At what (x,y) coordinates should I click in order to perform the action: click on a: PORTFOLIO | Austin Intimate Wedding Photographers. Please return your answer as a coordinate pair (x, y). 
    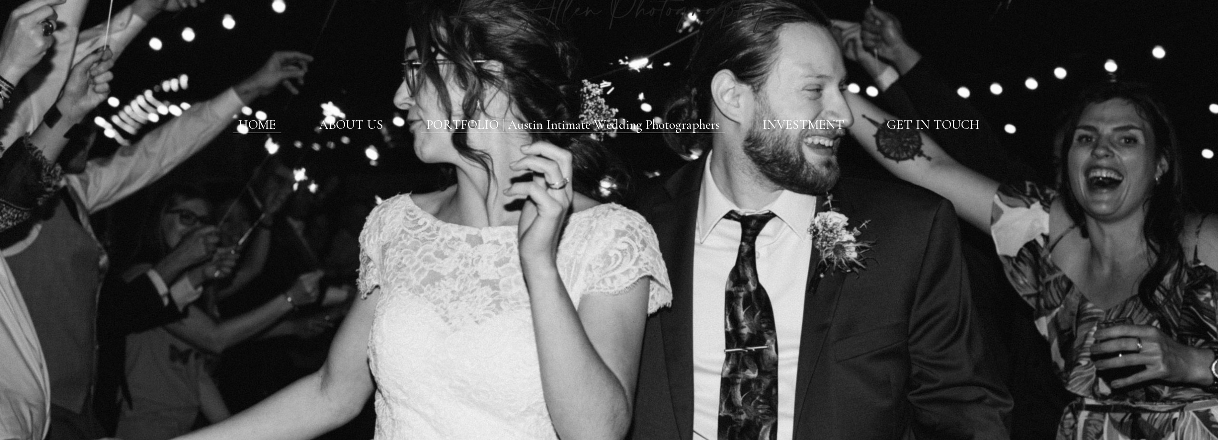
    Looking at the image, I should click on (573, 125).